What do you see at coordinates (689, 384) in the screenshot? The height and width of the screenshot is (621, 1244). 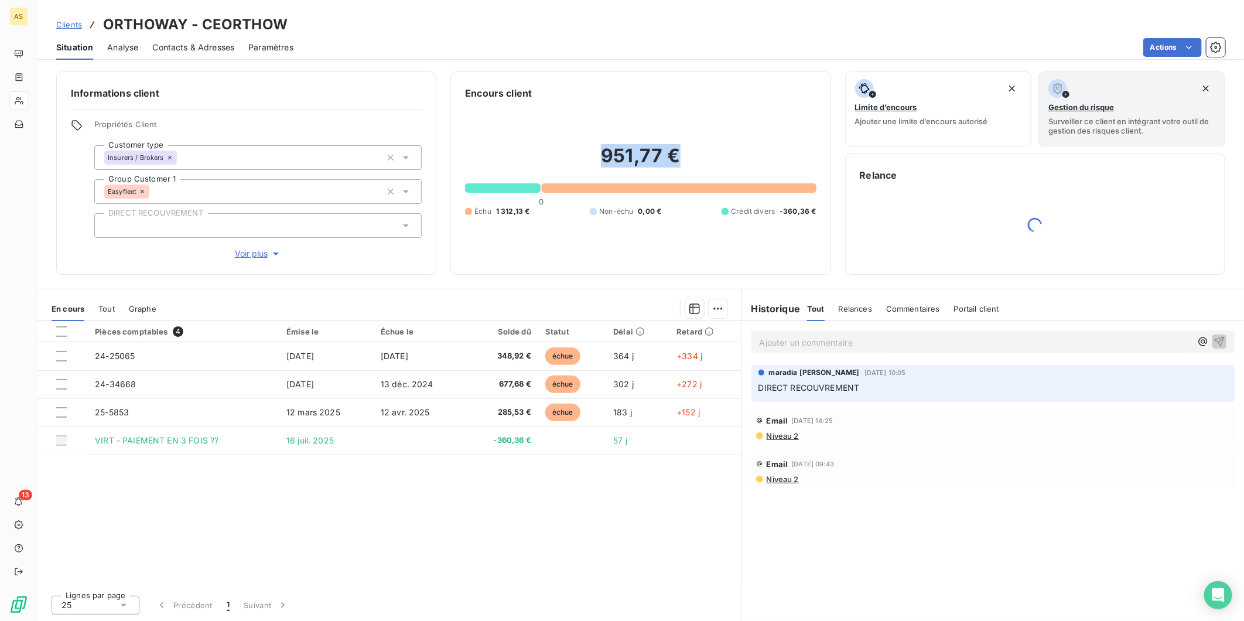 I see `span: +272 j` at bounding box center [689, 384].